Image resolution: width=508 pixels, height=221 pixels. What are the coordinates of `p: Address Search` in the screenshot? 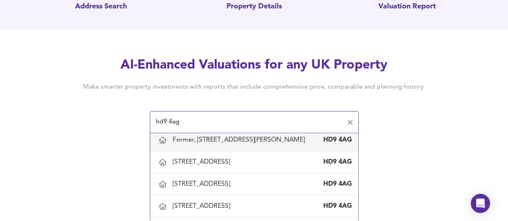 It's located at (101, 7).